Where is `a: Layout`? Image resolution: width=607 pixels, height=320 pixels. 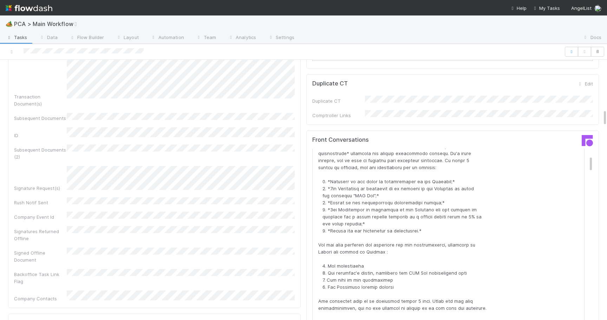
a: Layout is located at coordinates (127, 38).